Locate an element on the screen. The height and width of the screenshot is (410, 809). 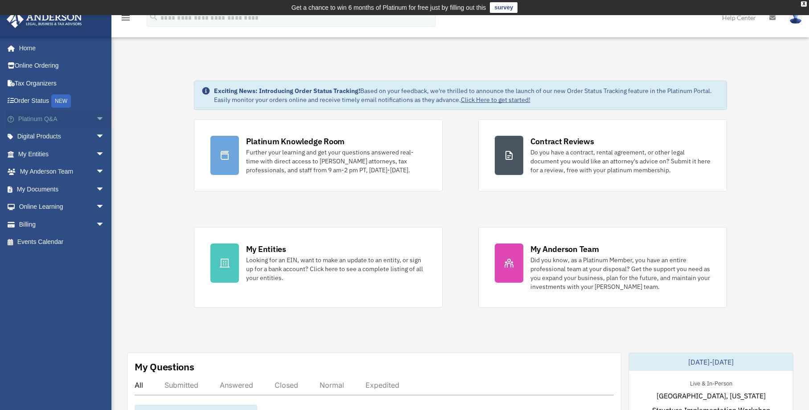
i: menu is located at coordinates (126, 18).